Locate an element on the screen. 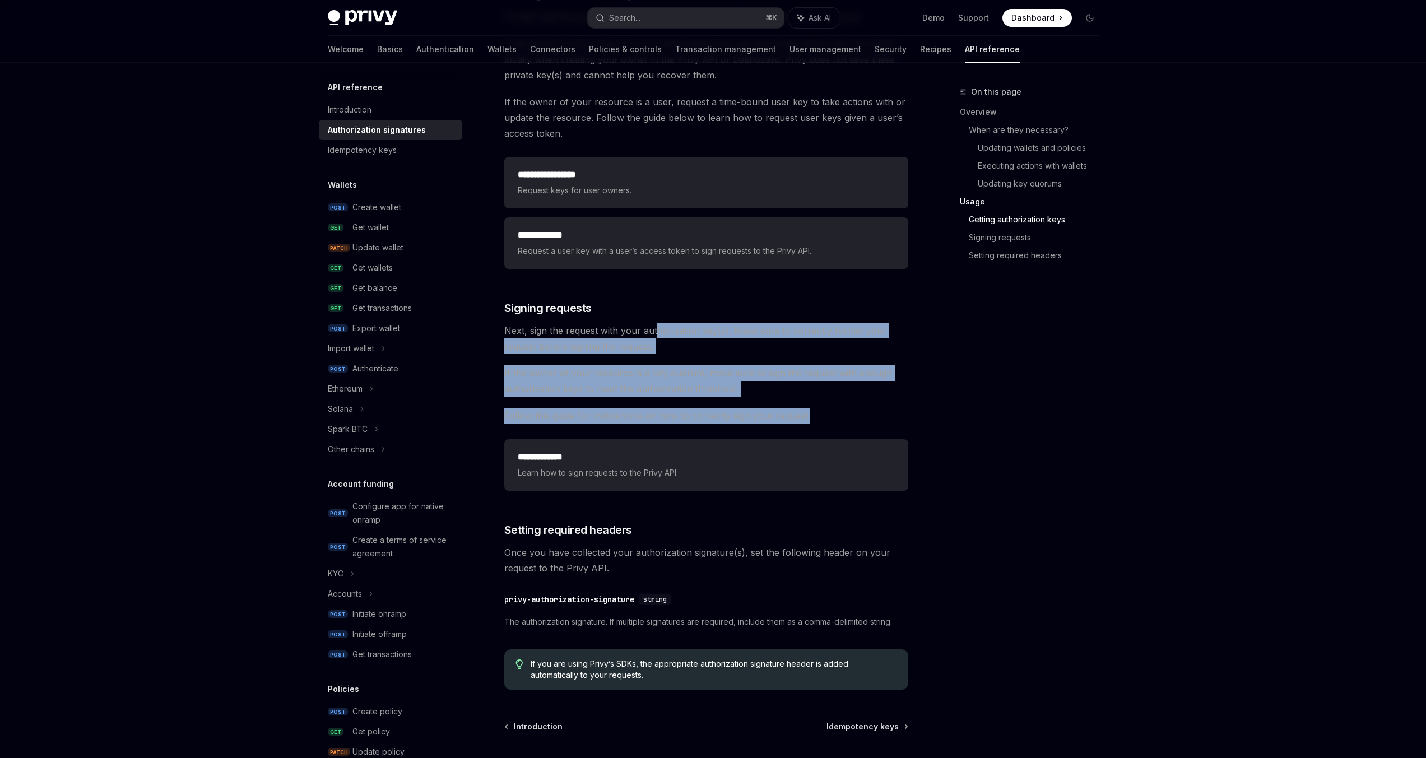 This screenshot has height=758, width=1426. span: string is located at coordinates (655, 600).